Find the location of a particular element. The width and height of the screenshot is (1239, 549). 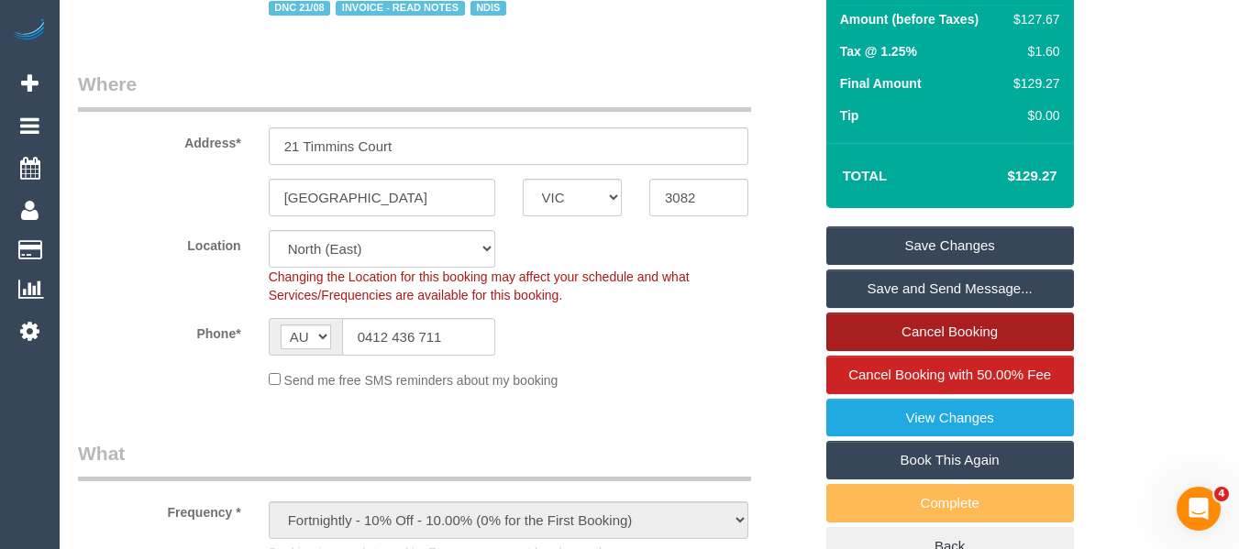

h4: $129.27 is located at coordinates (1004, 176).